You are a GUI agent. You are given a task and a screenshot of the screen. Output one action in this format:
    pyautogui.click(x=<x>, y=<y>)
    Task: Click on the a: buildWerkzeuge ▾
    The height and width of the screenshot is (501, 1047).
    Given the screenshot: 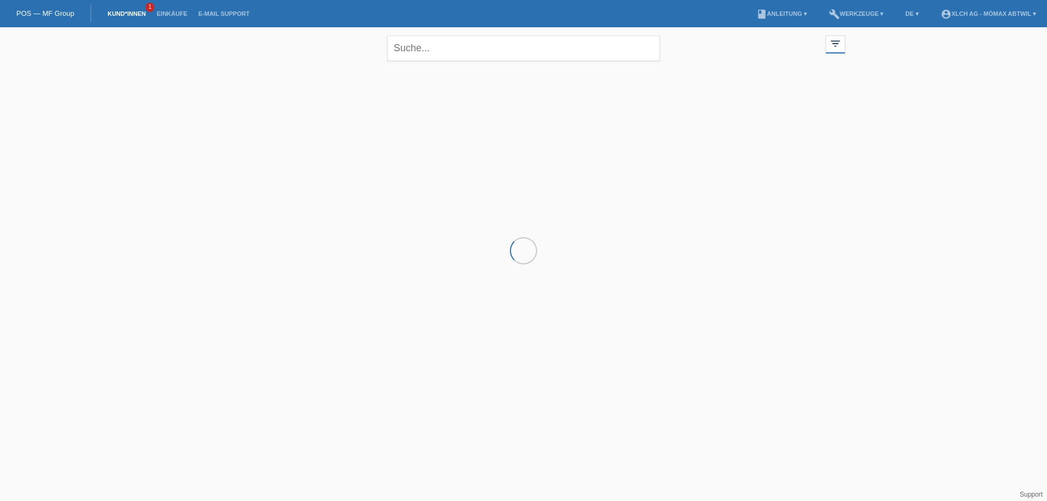 What is the action you would take?
    pyautogui.click(x=856, y=14)
    